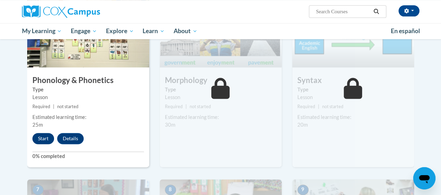 This screenshot has width=441, height=195. I want to click on a: Cox Campus, so click(85, 12).